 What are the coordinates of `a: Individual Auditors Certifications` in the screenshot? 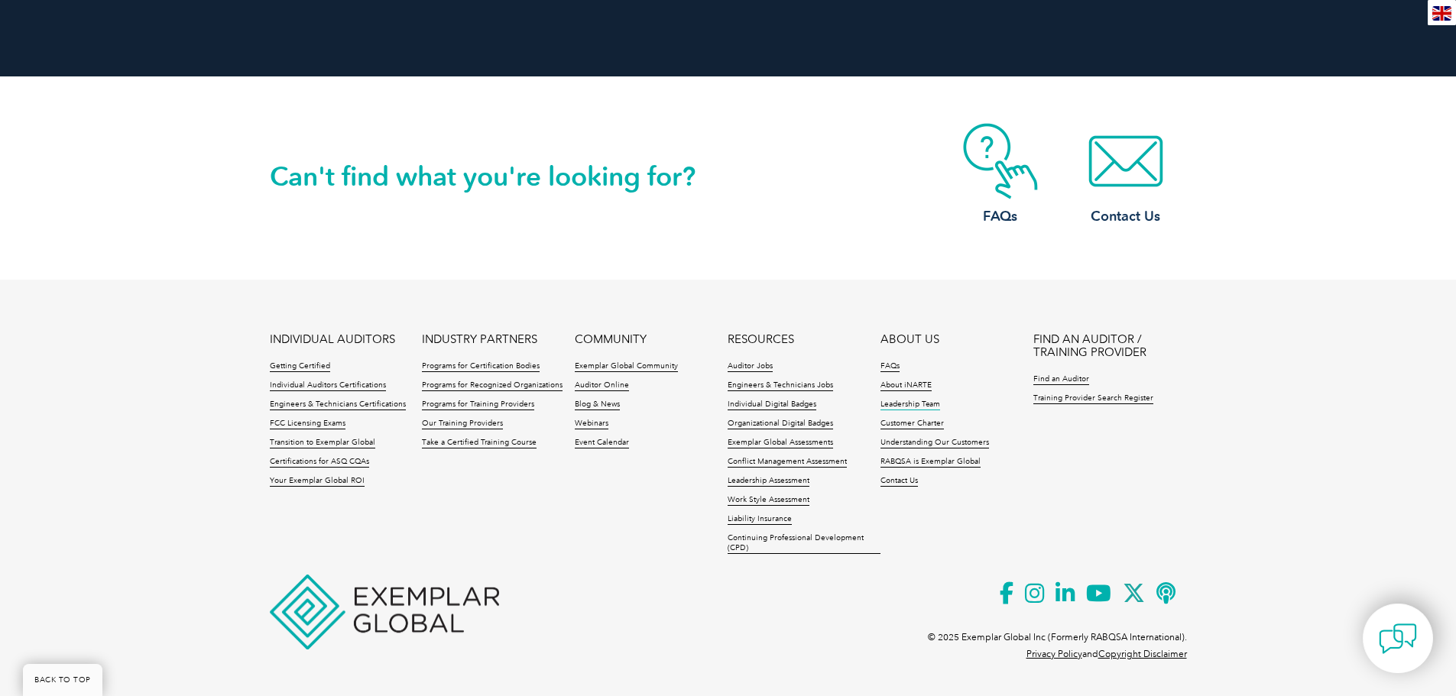 It's located at (328, 386).